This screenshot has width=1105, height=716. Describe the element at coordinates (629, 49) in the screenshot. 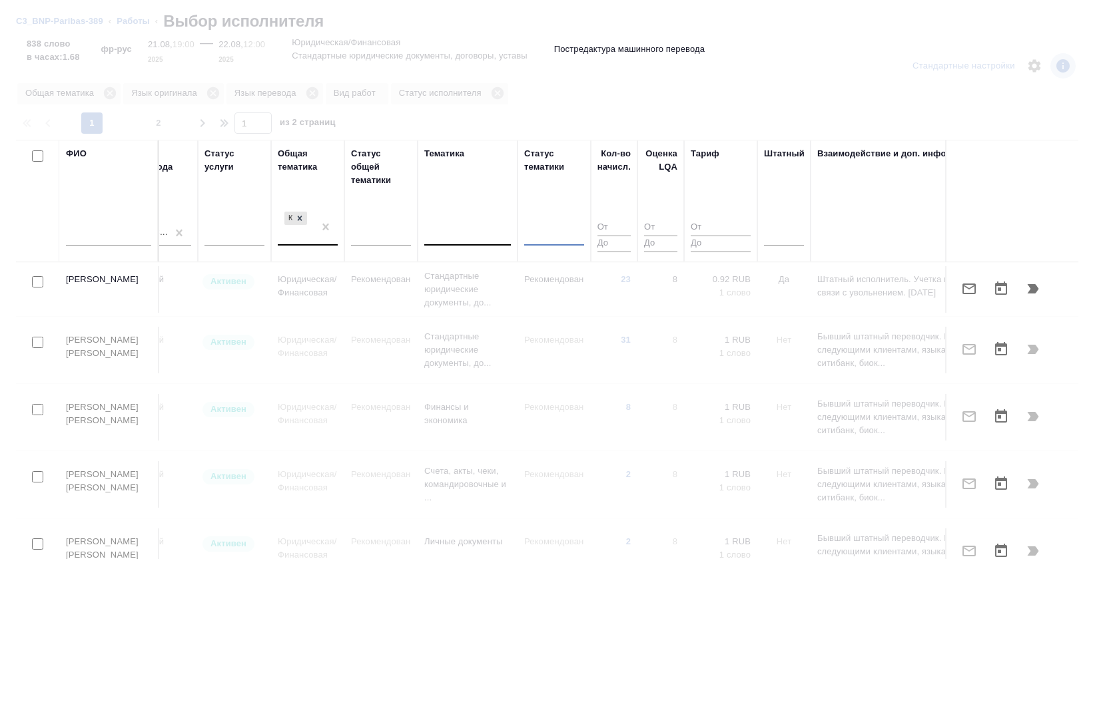

I see `p: Постредактура машинного перевода` at that location.